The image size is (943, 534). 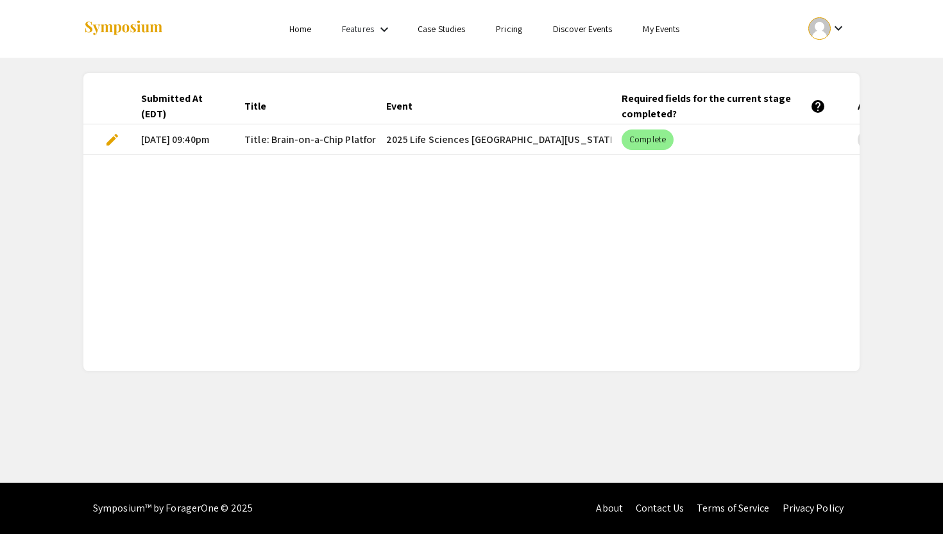 I want to click on a: Privacy Policy, so click(x=813, y=508).